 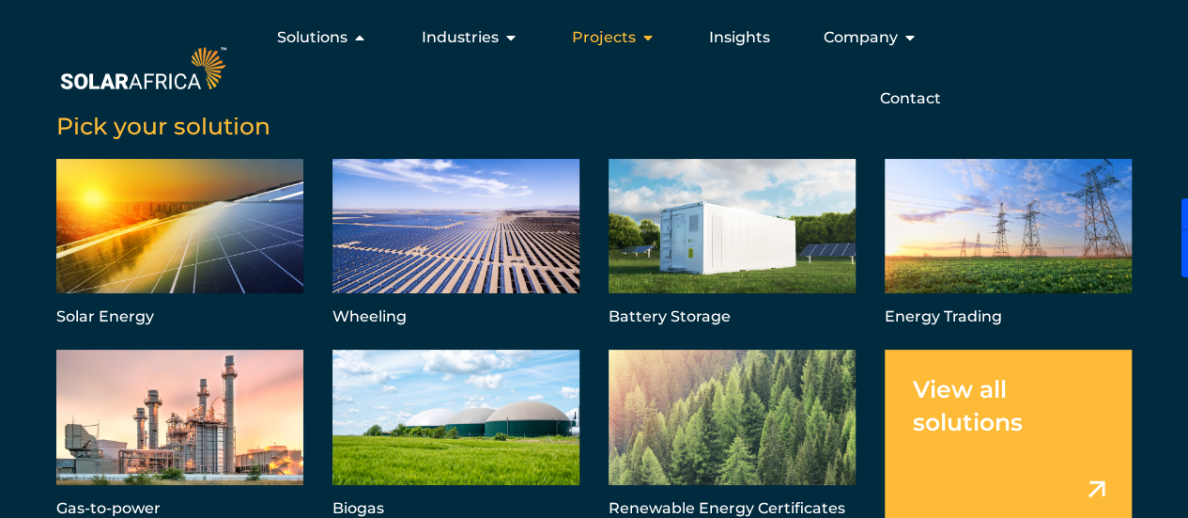 What do you see at coordinates (312, 38) in the screenshot?
I see `span: Solutions` at bounding box center [312, 38].